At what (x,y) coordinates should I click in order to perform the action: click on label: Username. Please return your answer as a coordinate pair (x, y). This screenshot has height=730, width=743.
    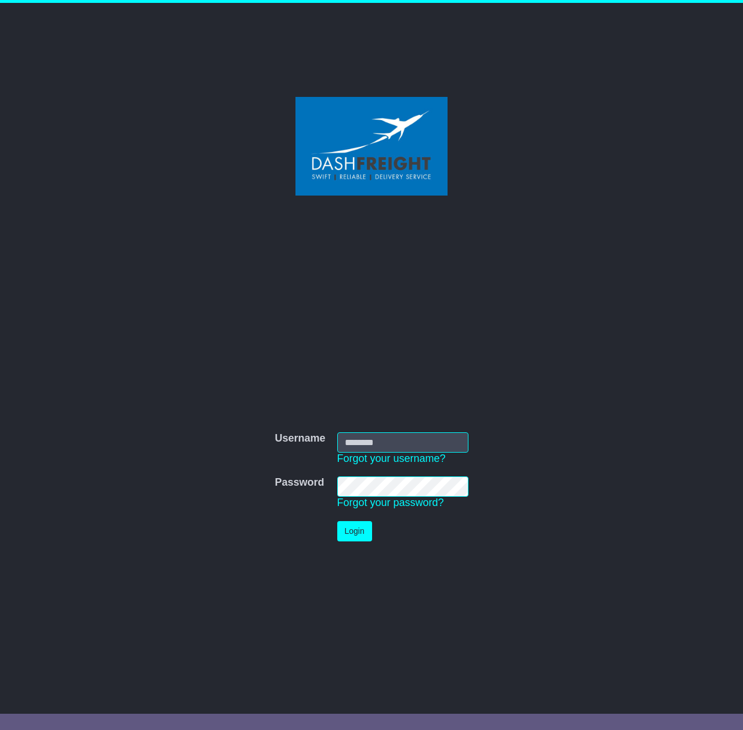
    Looking at the image, I should click on (299, 439).